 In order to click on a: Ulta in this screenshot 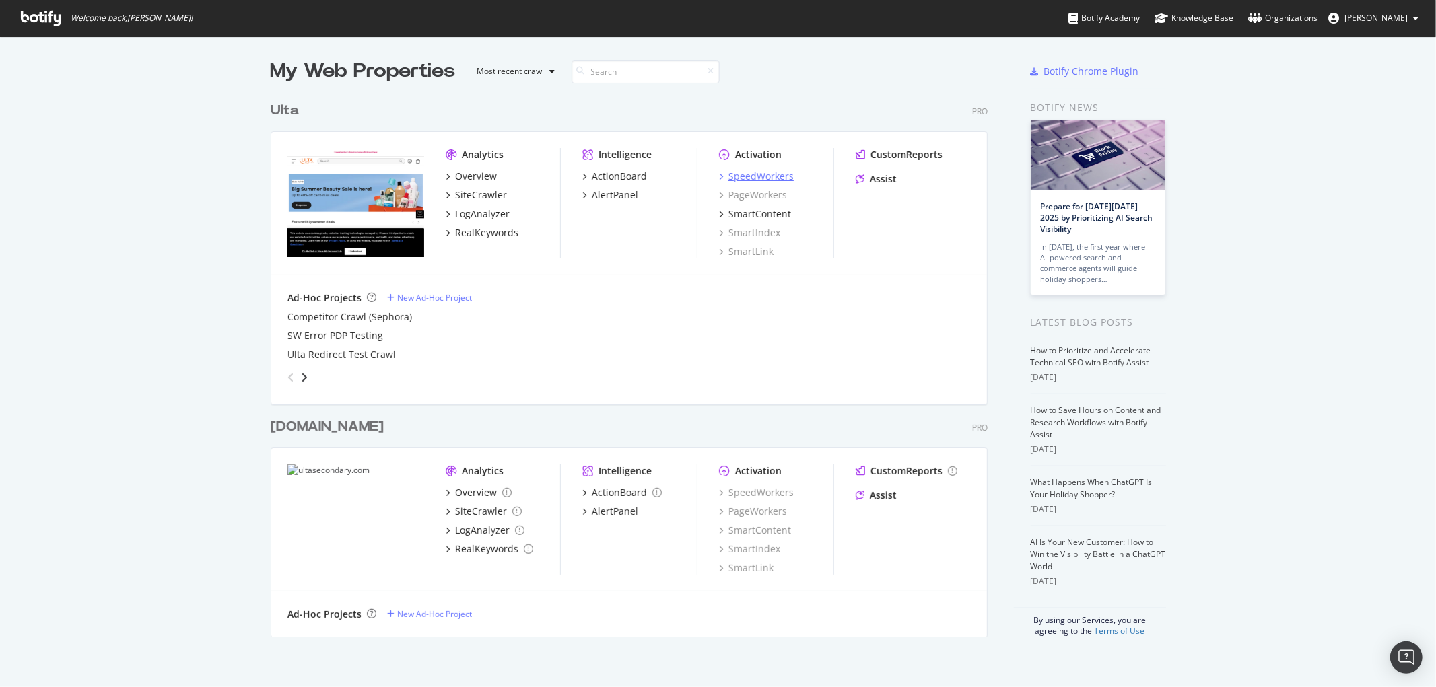, I will do `click(287, 110)`.